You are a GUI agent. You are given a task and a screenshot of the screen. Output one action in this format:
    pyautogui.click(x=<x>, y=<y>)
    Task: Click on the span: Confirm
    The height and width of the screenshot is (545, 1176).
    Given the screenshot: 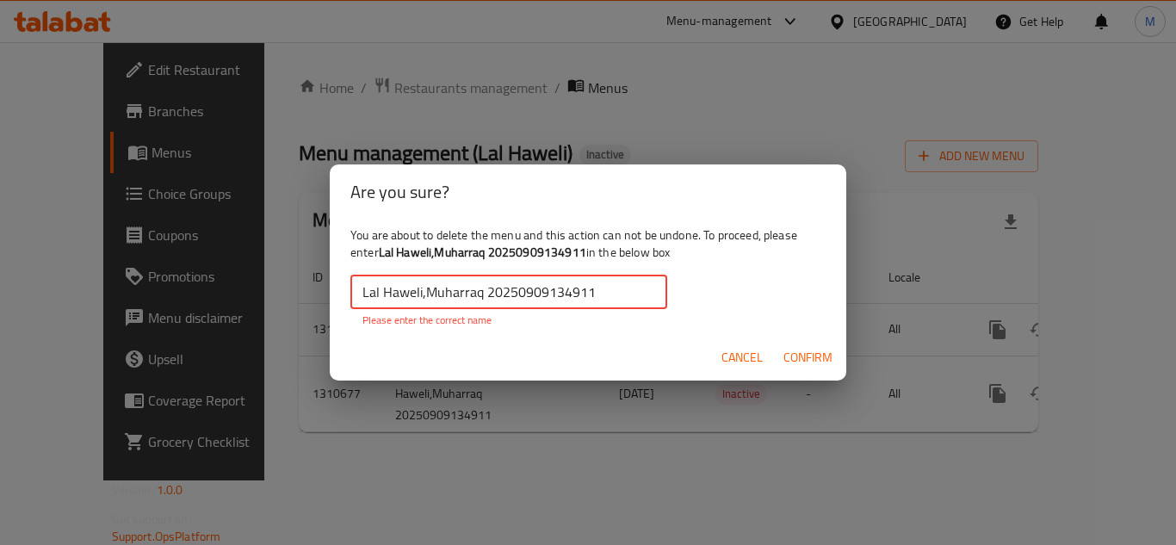 What is the action you would take?
    pyautogui.click(x=807, y=357)
    